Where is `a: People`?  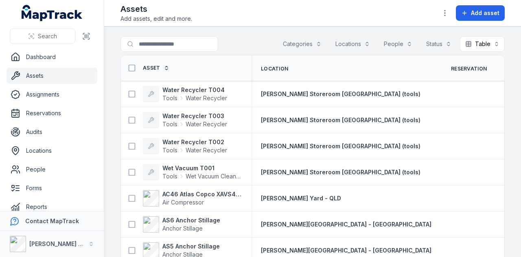 a: People is located at coordinates (52, 169).